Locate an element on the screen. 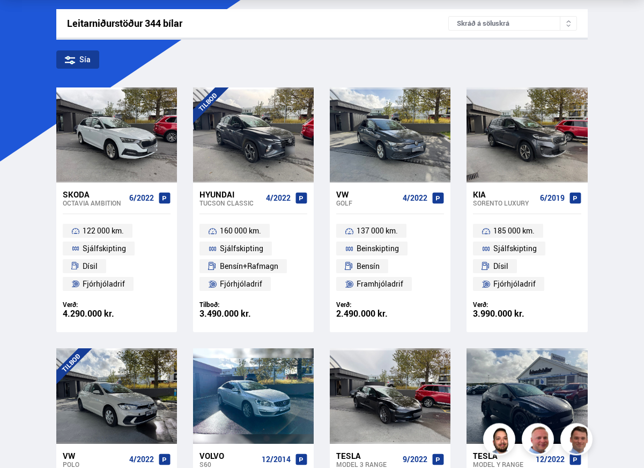 This screenshot has width=644, height=468. div: Model 3 RANGE is located at coordinates (367, 464).